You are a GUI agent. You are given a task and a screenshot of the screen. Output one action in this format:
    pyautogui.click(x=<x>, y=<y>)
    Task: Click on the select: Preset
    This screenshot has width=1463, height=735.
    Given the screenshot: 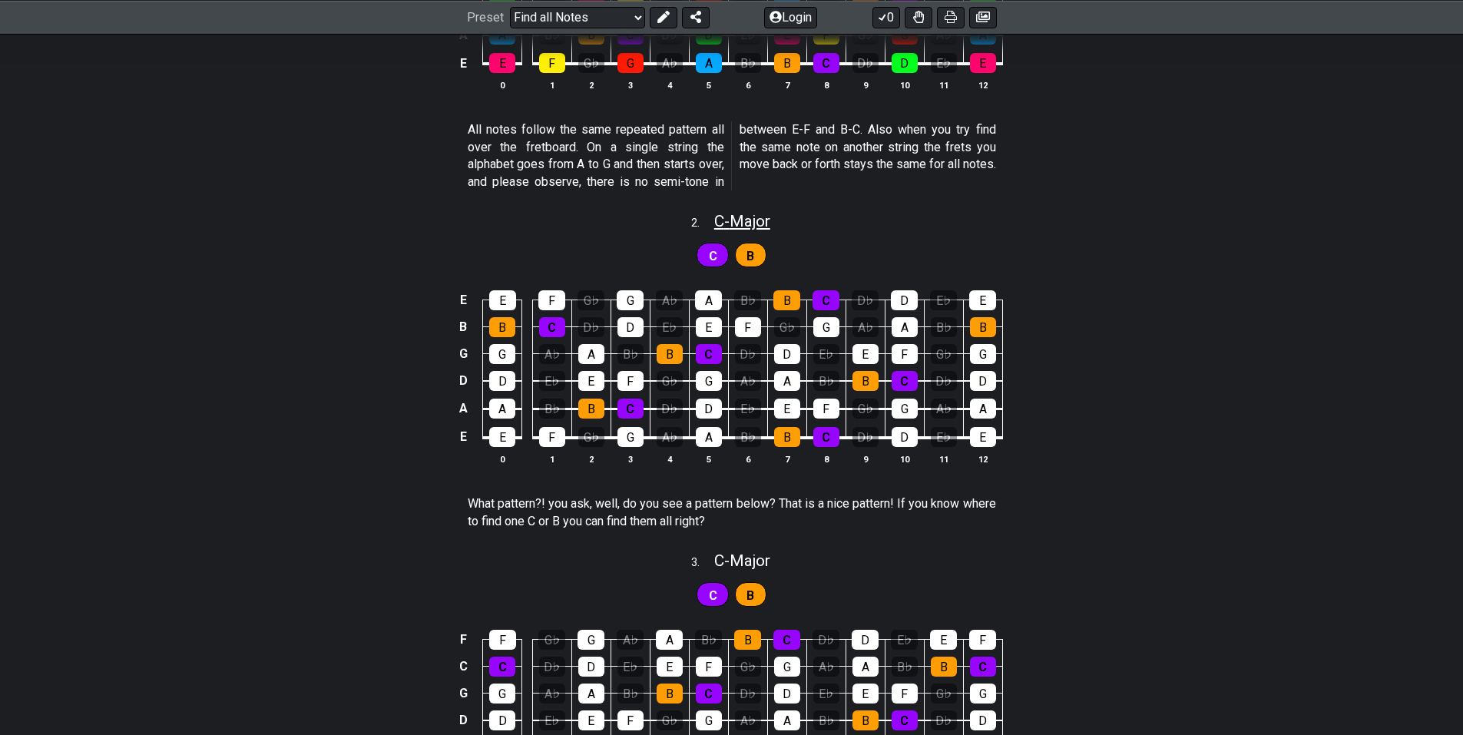 What is the action you would take?
    pyautogui.click(x=577, y=17)
    